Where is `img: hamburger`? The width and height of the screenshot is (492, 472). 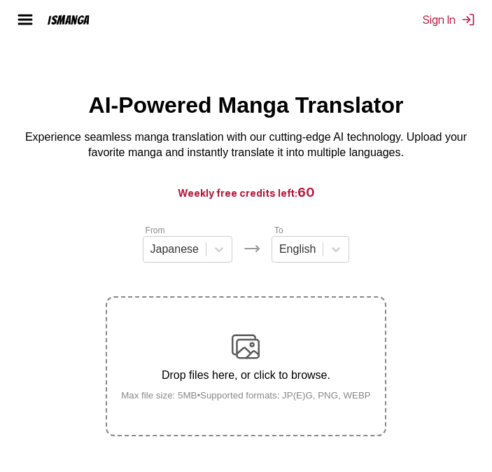 img: hamburger is located at coordinates (25, 20).